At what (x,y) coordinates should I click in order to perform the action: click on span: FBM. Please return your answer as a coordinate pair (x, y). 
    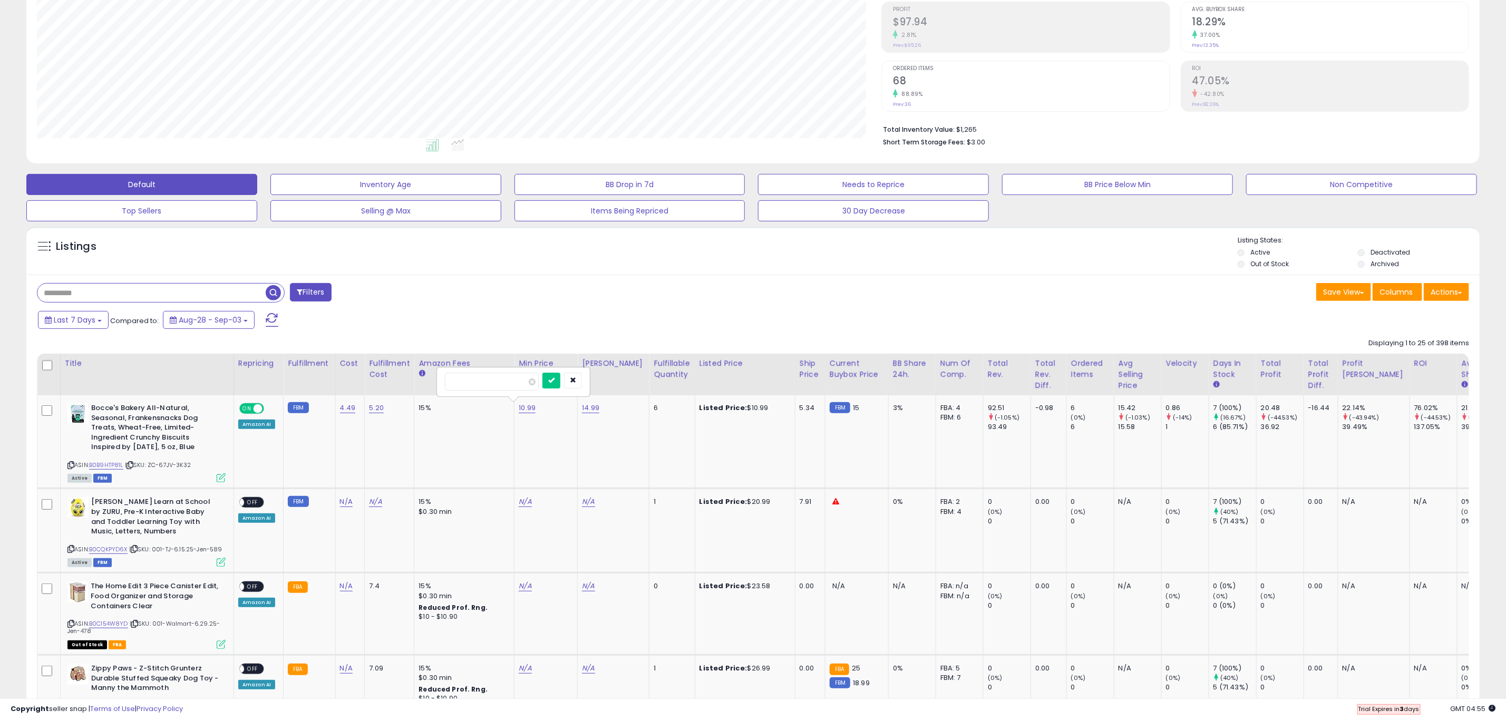
    Looking at the image, I should click on (103, 478).